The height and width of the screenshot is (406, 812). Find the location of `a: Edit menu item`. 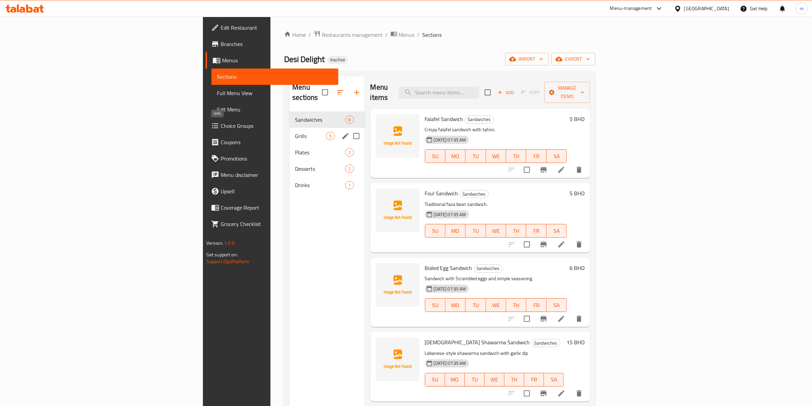

a: Edit menu item is located at coordinates (562, 319).